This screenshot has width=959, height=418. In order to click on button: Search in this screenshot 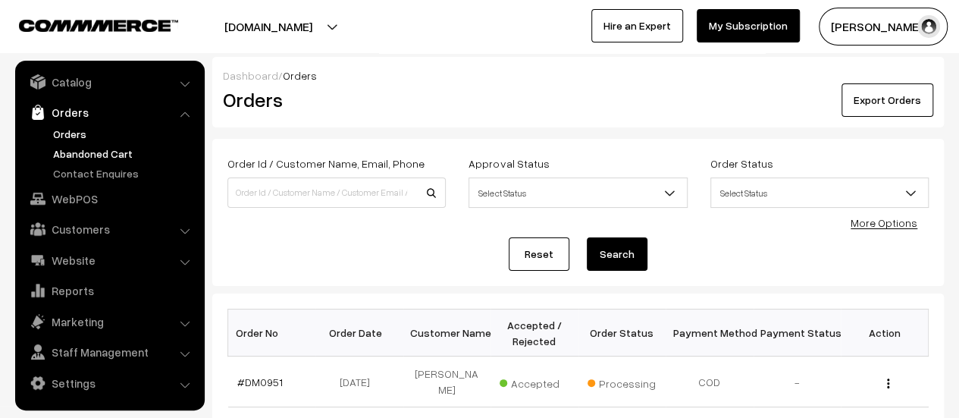, I will do `click(617, 254)`.